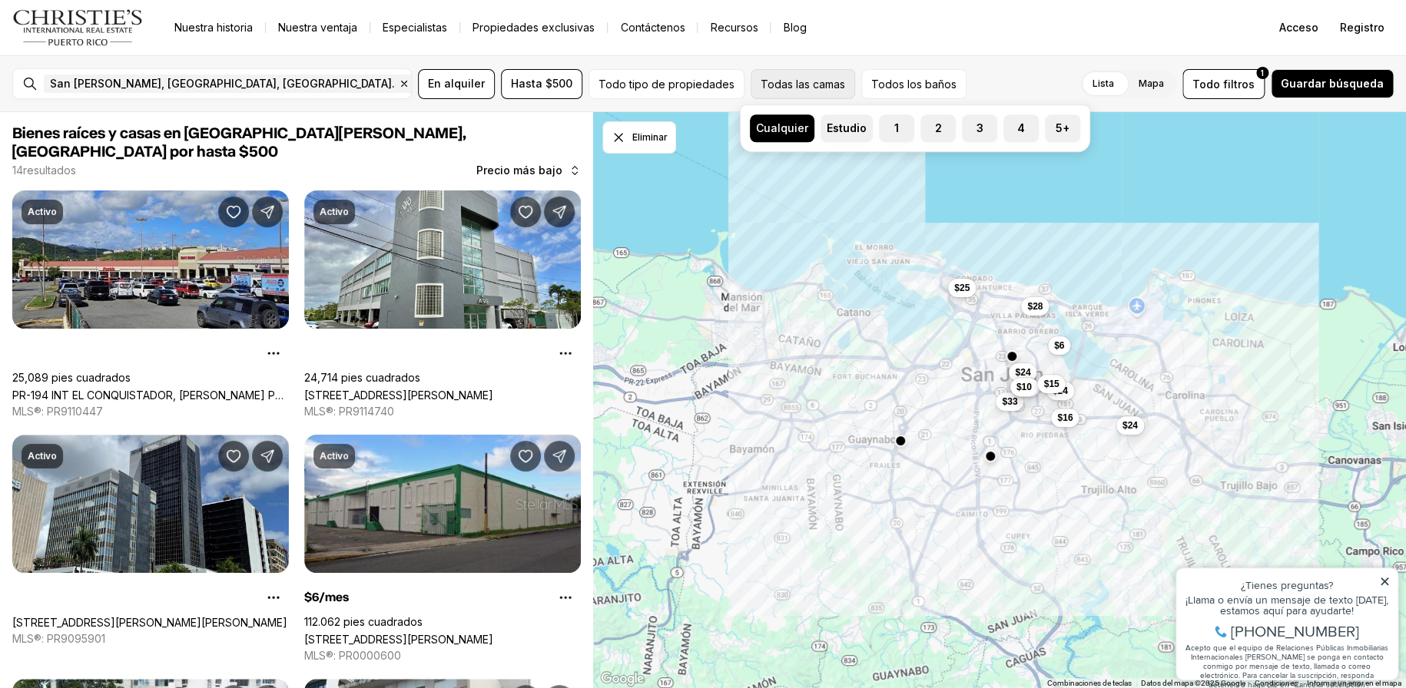 The height and width of the screenshot is (688, 1406). Describe the element at coordinates (666, 84) in the screenshot. I see `font: Todo tipo de propiedades` at that location.